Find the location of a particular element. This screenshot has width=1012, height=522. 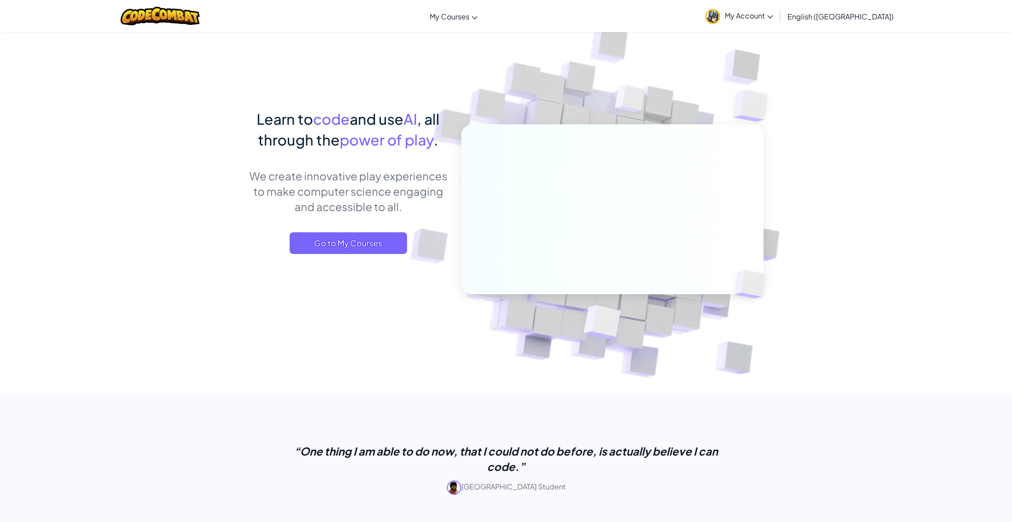

span: My Account is located at coordinates (749, 15).